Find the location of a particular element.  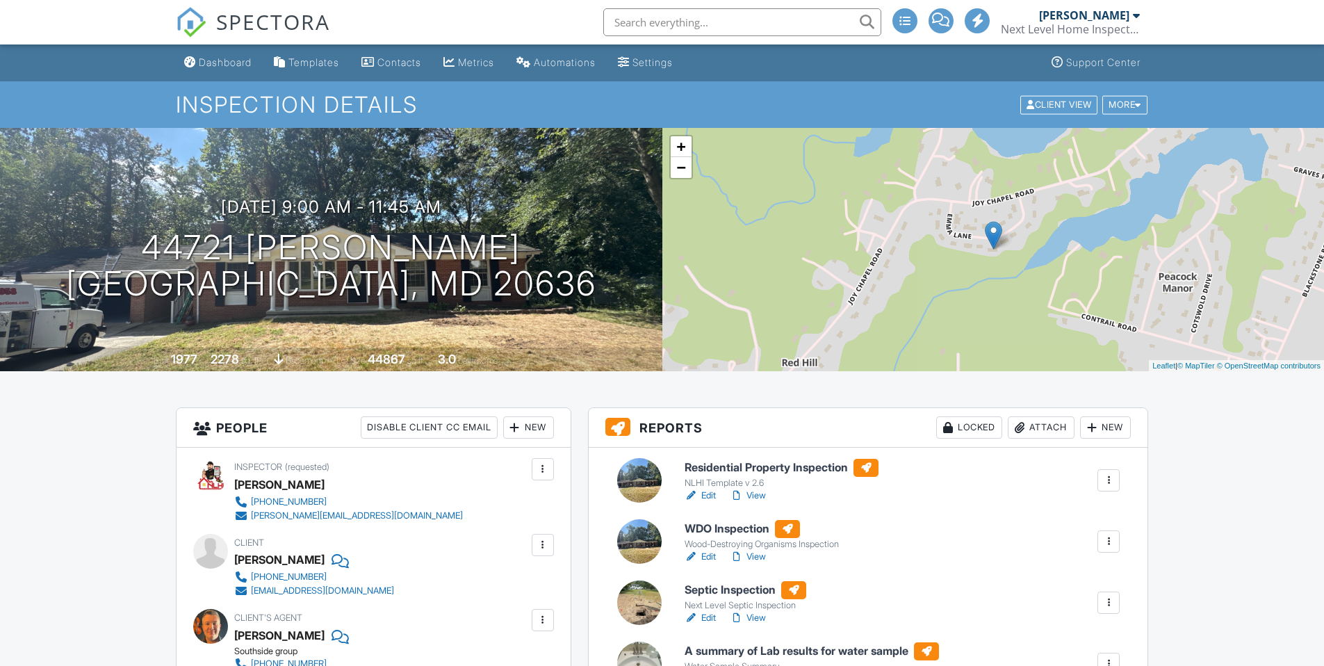

span: Client's Agent is located at coordinates (268, 617).